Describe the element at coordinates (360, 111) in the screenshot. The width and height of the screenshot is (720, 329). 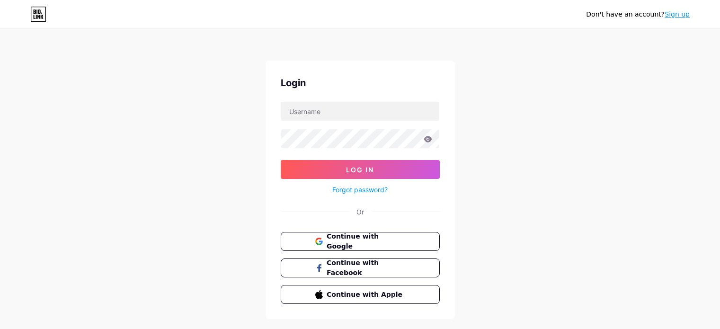
I see `input: Username` at that location.